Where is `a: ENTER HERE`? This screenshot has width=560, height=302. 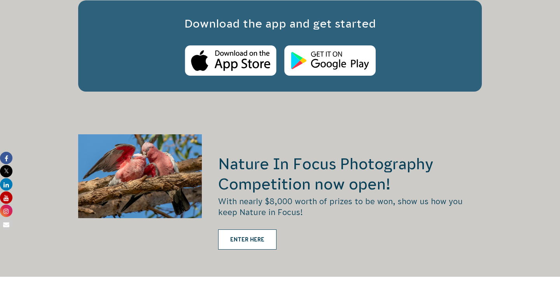 a: ENTER HERE is located at coordinates (247, 240).